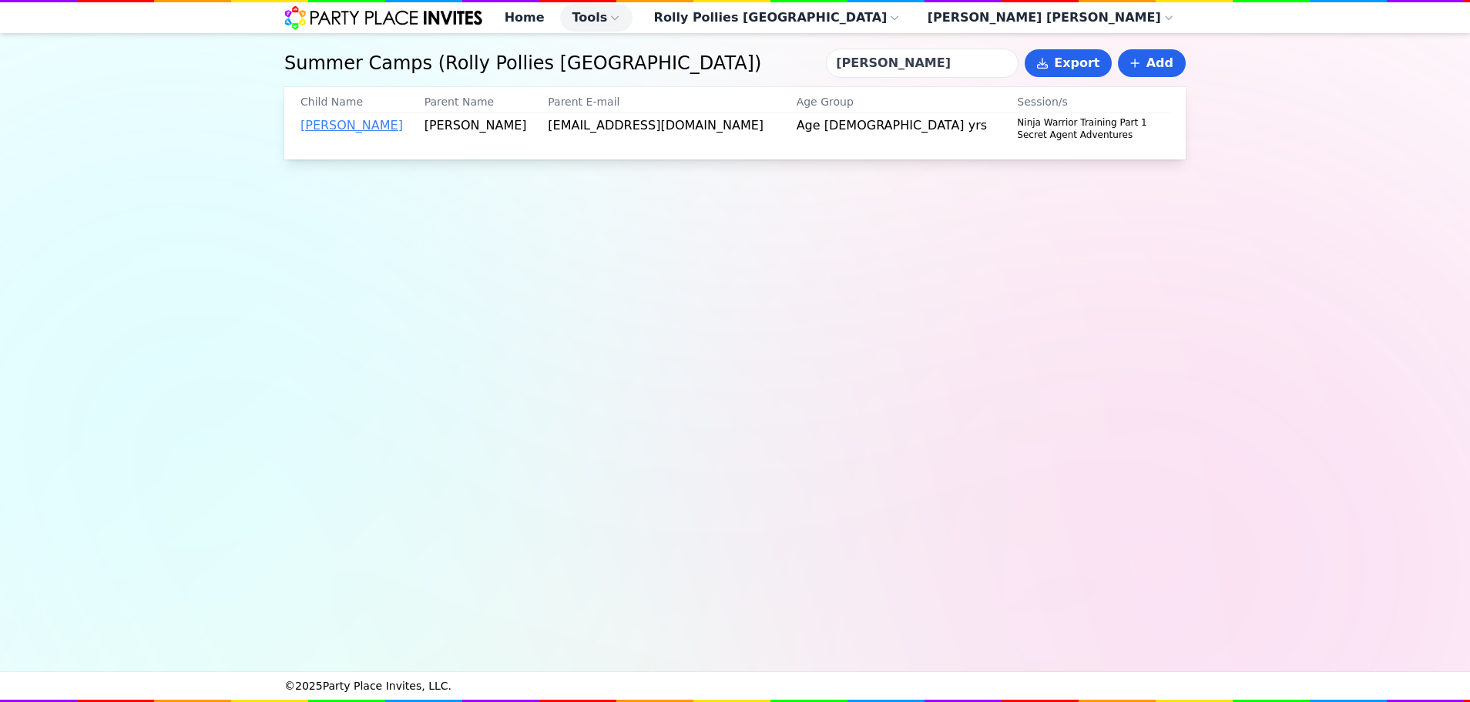 Image resolution: width=1470 pixels, height=702 pixels. Describe the element at coordinates (922, 63) in the screenshot. I see `input: Search child or parent...` at that location.